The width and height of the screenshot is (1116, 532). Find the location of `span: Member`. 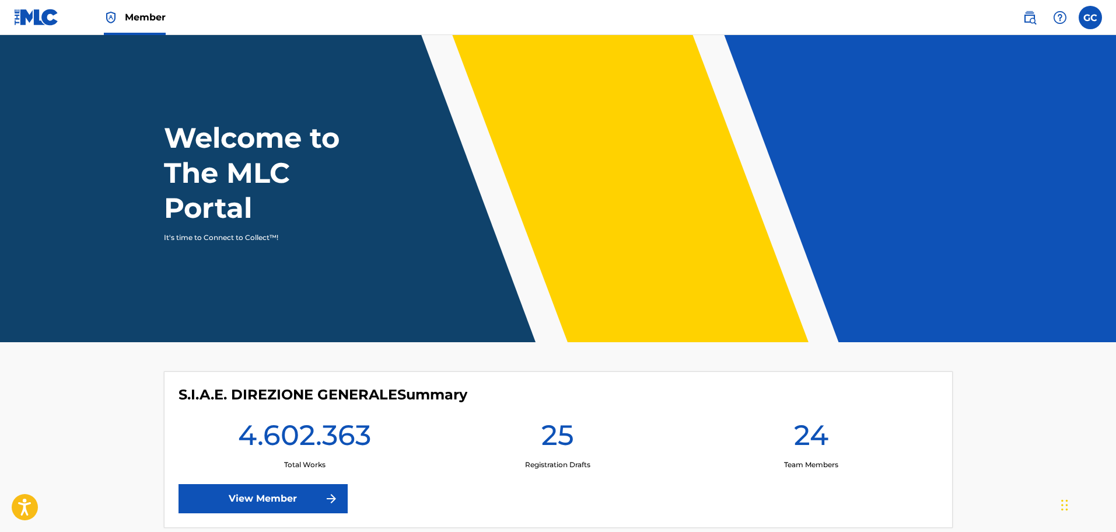

span: Member is located at coordinates (145, 17).